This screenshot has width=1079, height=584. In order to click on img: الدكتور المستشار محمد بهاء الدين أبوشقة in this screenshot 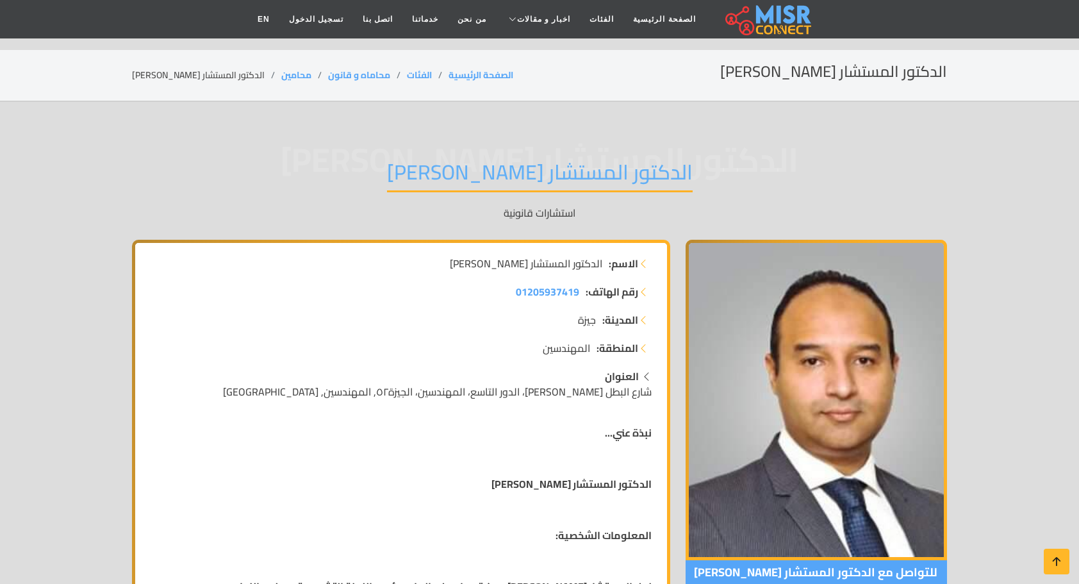, I will do `click(816, 400)`.